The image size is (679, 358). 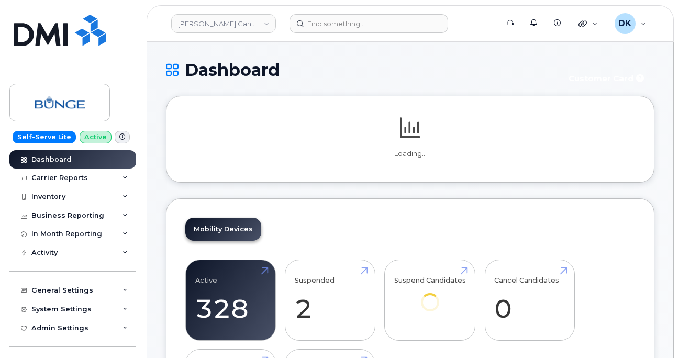 What do you see at coordinates (223, 229) in the screenshot?
I see `a: Mobility Devices` at bounding box center [223, 229].